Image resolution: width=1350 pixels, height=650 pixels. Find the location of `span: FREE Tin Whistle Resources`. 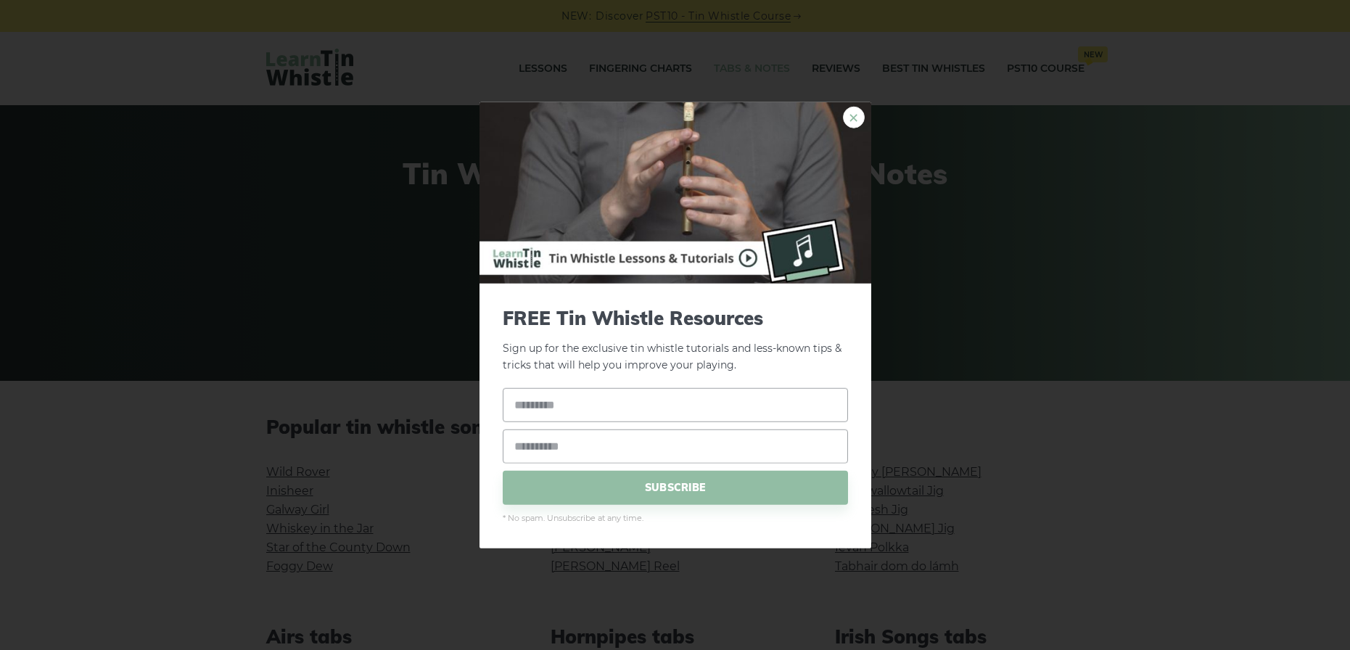

span: FREE Tin Whistle Resources is located at coordinates (676, 318).